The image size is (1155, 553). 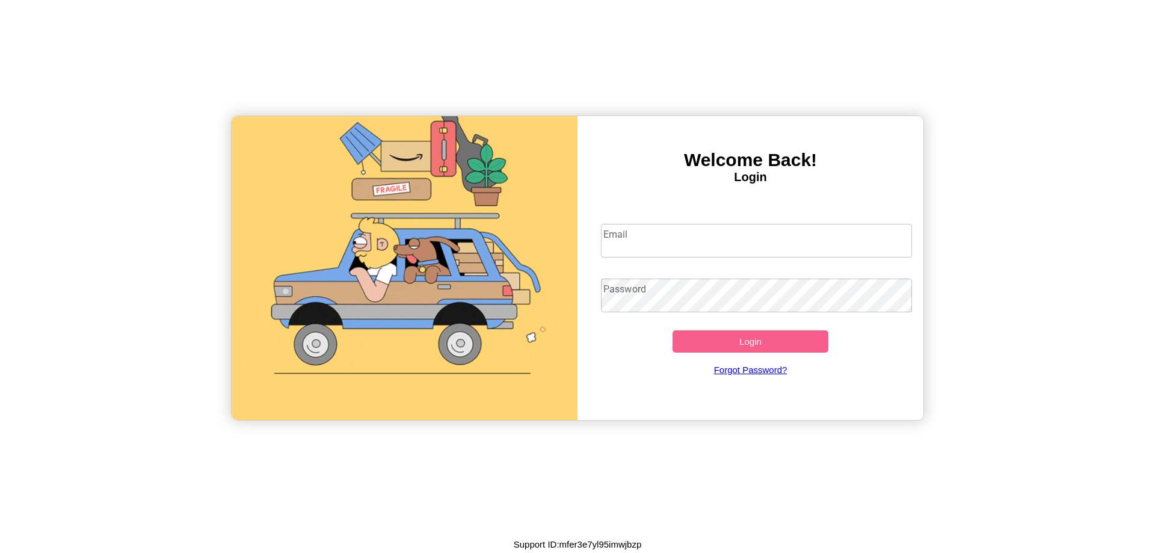 I want to click on img: gif, so click(x=404, y=268).